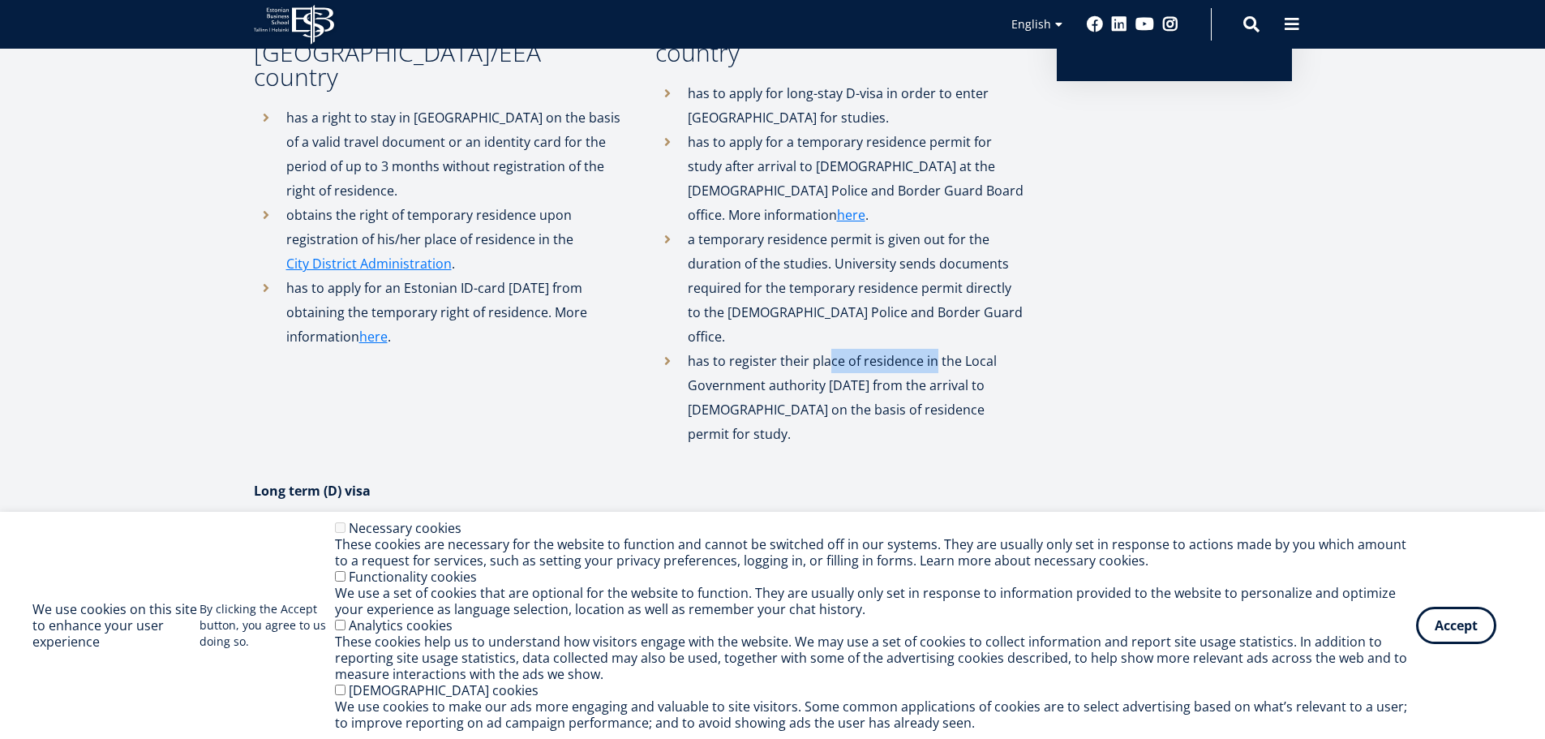  Describe the element at coordinates (839, 288) in the screenshot. I see `li: a temporary residence permit is given out for the duration of the studies. University sends docum...` at that location.